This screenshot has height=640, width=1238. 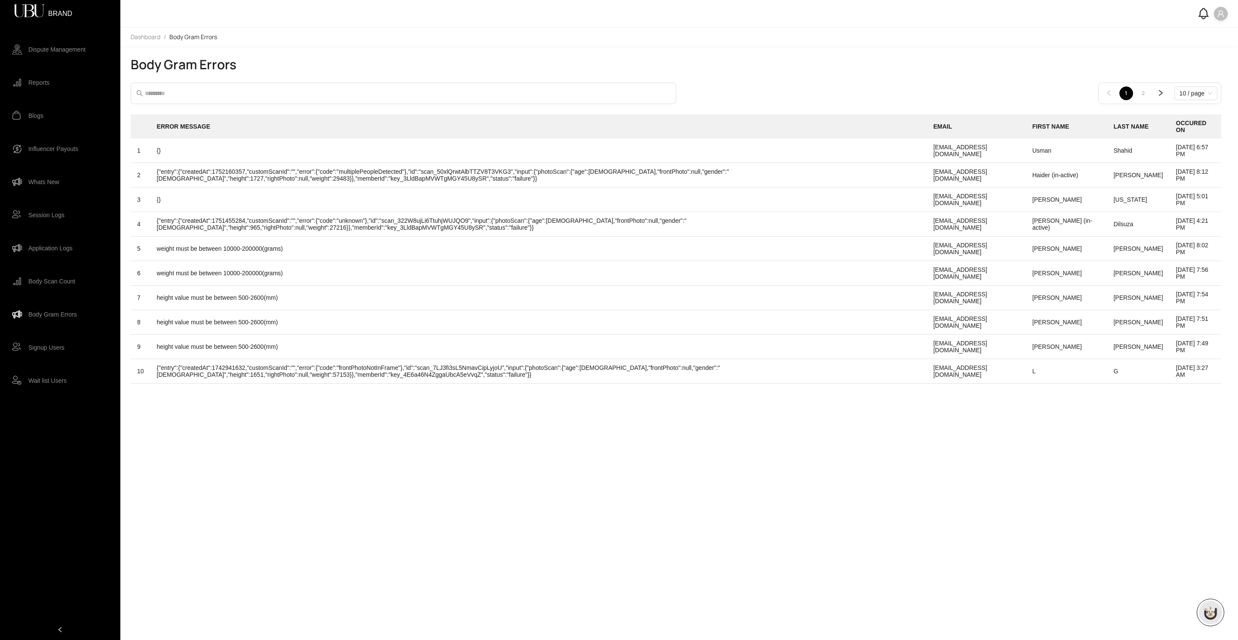 What do you see at coordinates (1066, 371) in the screenshot?
I see `td: L` at bounding box center [1066, 371].